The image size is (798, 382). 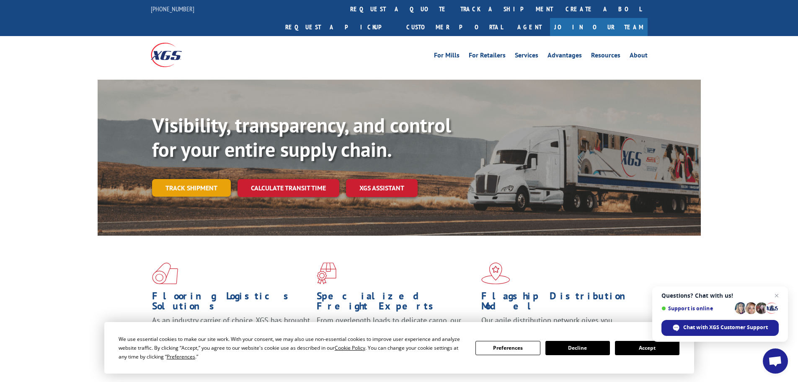 I want to click on a: Request a pickup, so click(x=339, y=27).